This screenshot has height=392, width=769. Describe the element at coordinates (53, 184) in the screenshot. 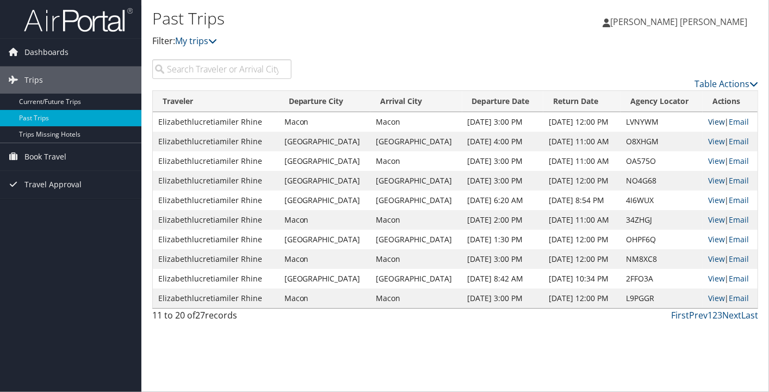

I see `span: Travel Approval` at that location.